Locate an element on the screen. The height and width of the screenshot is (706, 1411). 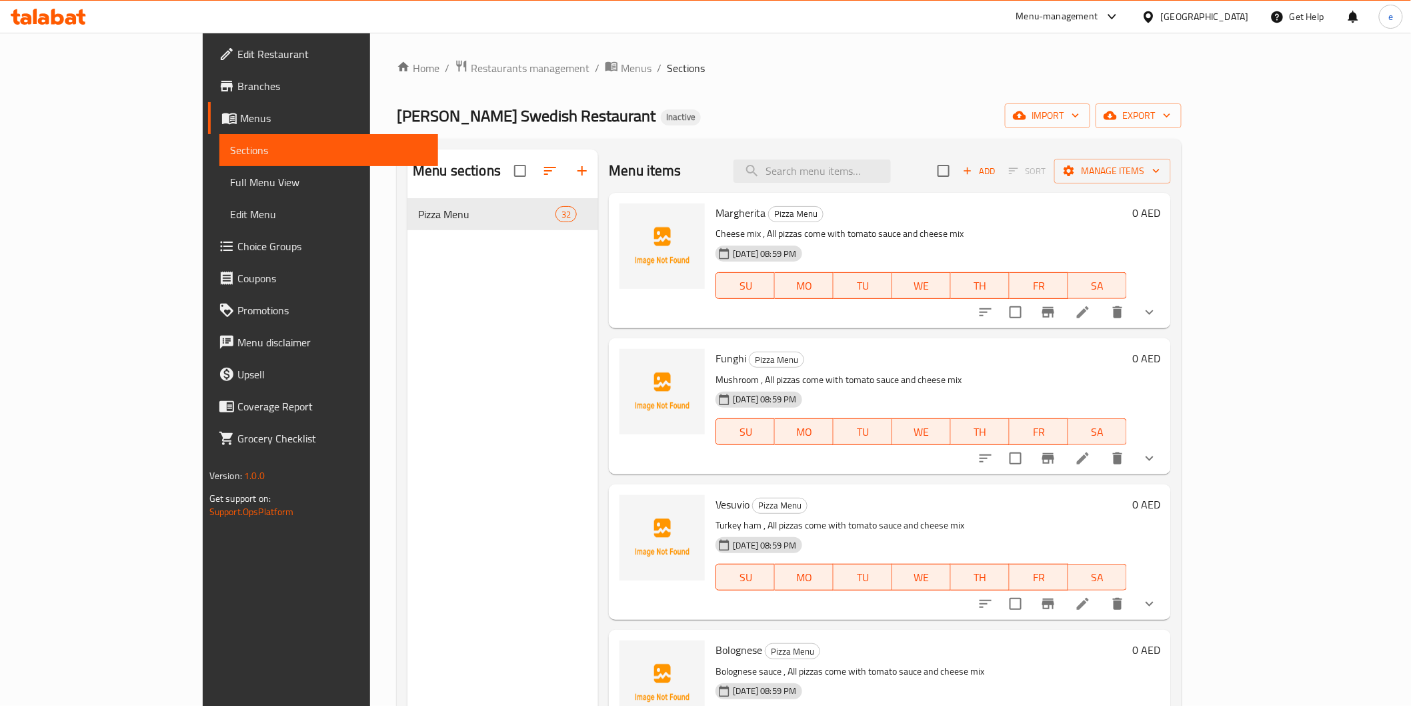
a: Menus is located at coordinates (323, 118).